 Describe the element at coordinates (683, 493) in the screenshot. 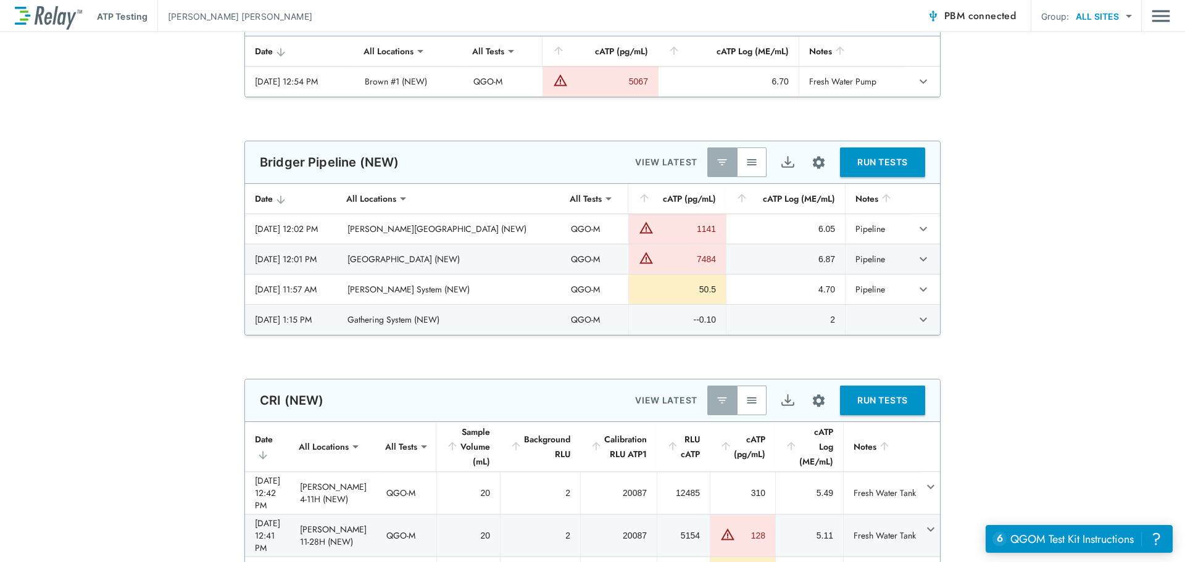

I see `div: 12485` at that location.